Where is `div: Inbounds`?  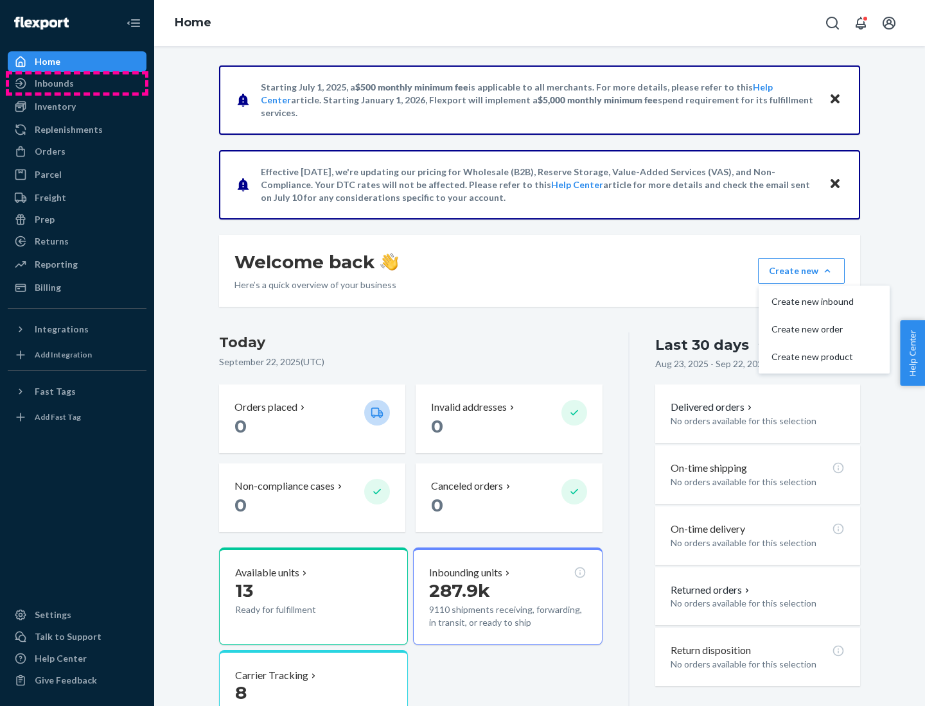
div: Inbounds is located at coordinates (54, 83).